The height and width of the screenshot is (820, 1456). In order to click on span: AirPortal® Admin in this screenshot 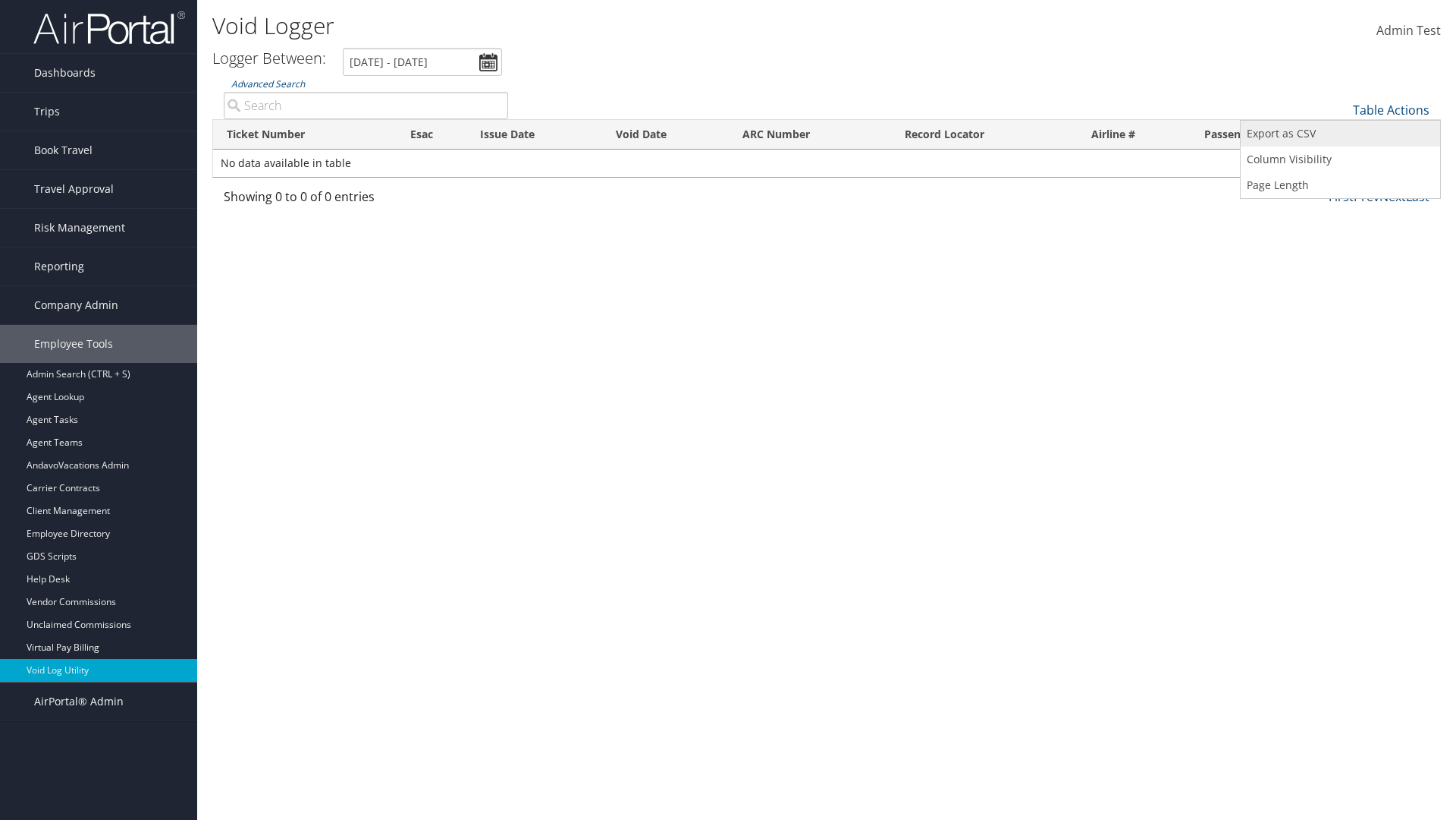, I will do `click(79, 701)`.